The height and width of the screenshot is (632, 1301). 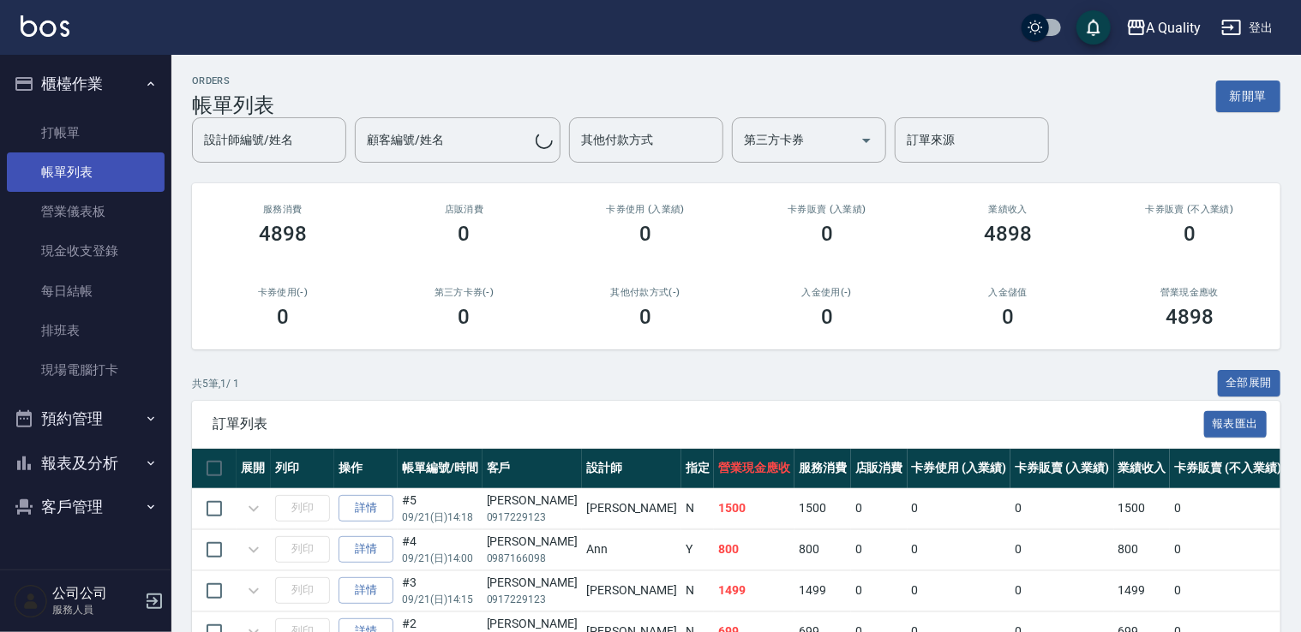 I want to click on h3: 帳單列表, so click(x=233, y=105).